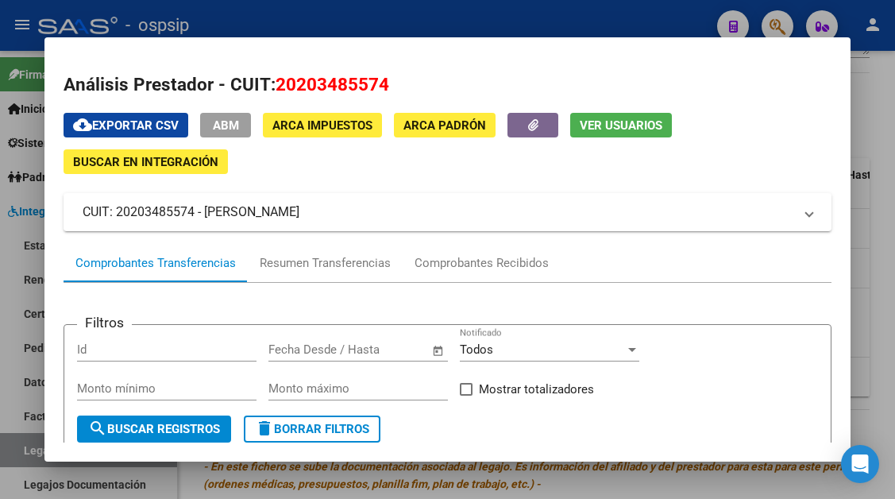 This screenshot has width=895, height=499. Describe the element at coordinates (385, 350) in the screenshot. I see `input: Fecha fin` at that location.